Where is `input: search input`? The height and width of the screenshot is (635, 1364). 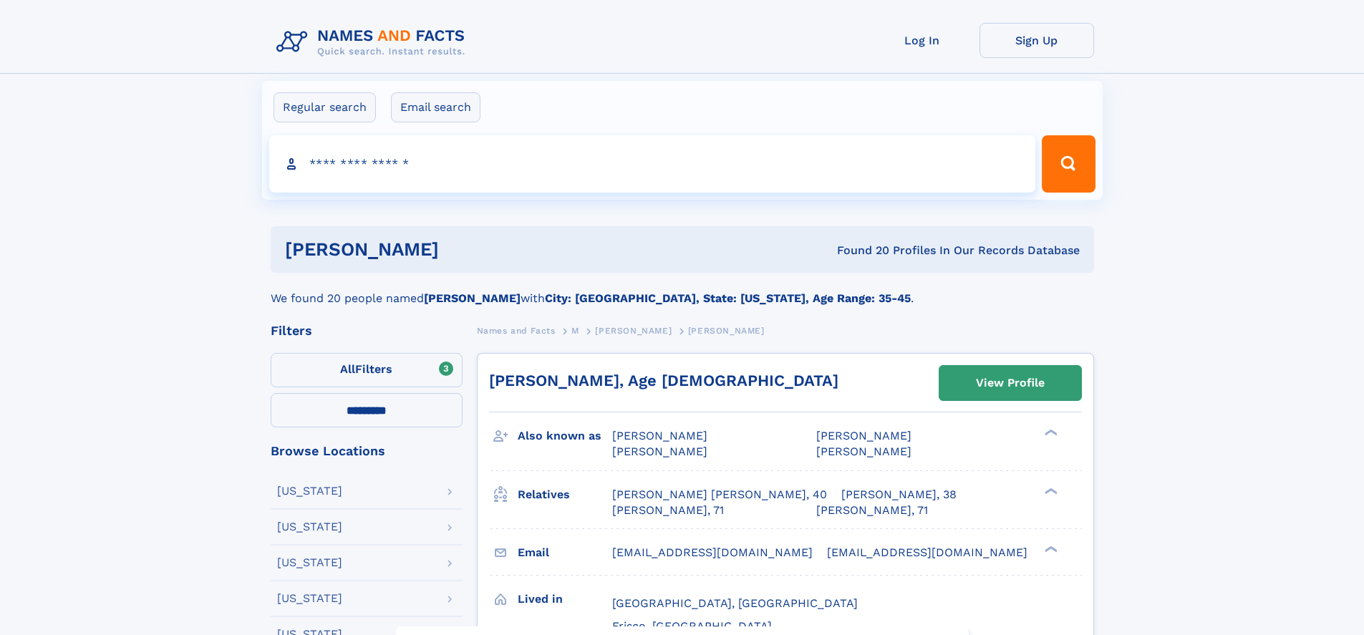 input: search input is located at coordinates (652, 164).